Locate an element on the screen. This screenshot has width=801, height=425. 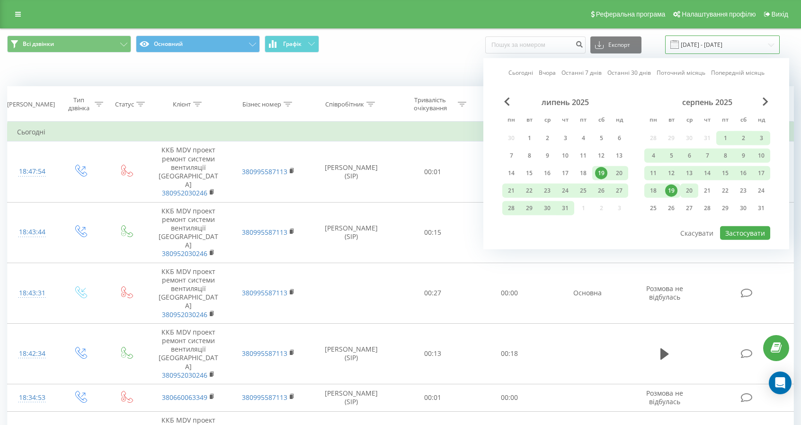
div: 31 is located at coordinates (565, 208).